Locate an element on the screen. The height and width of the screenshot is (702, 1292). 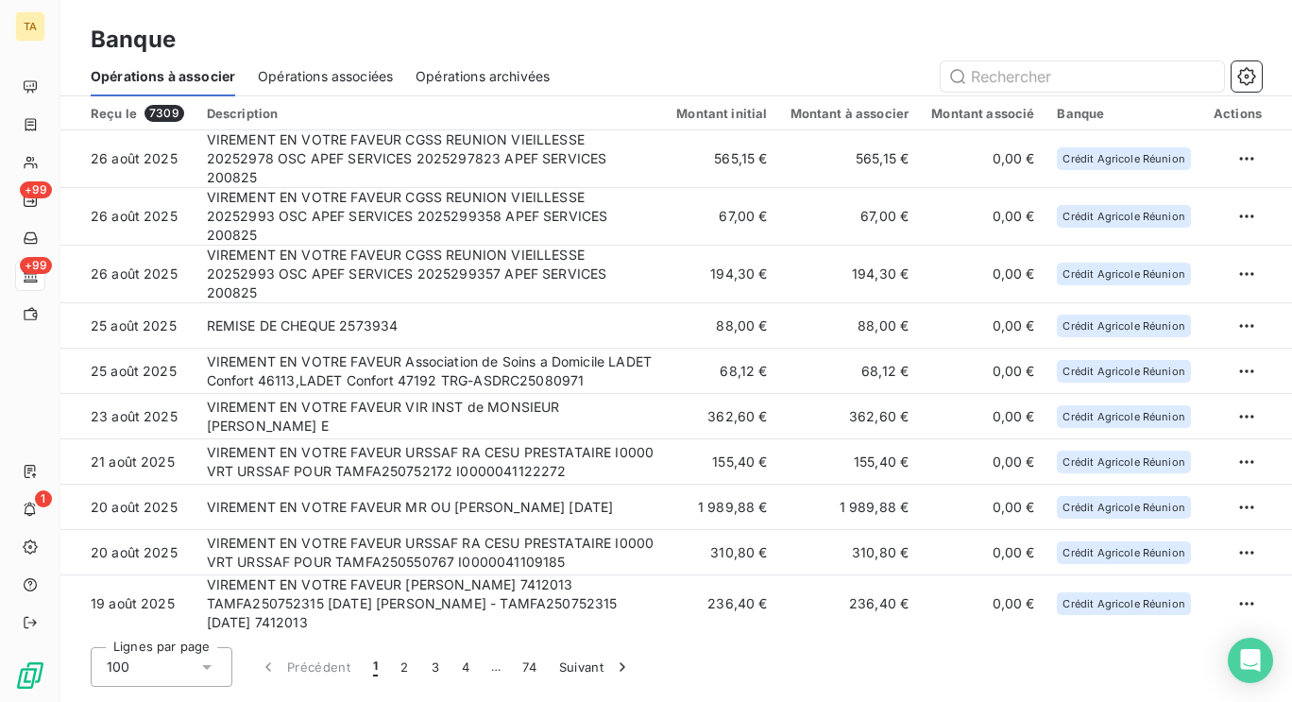
button: Précédent is located at coordinates (304, 667).